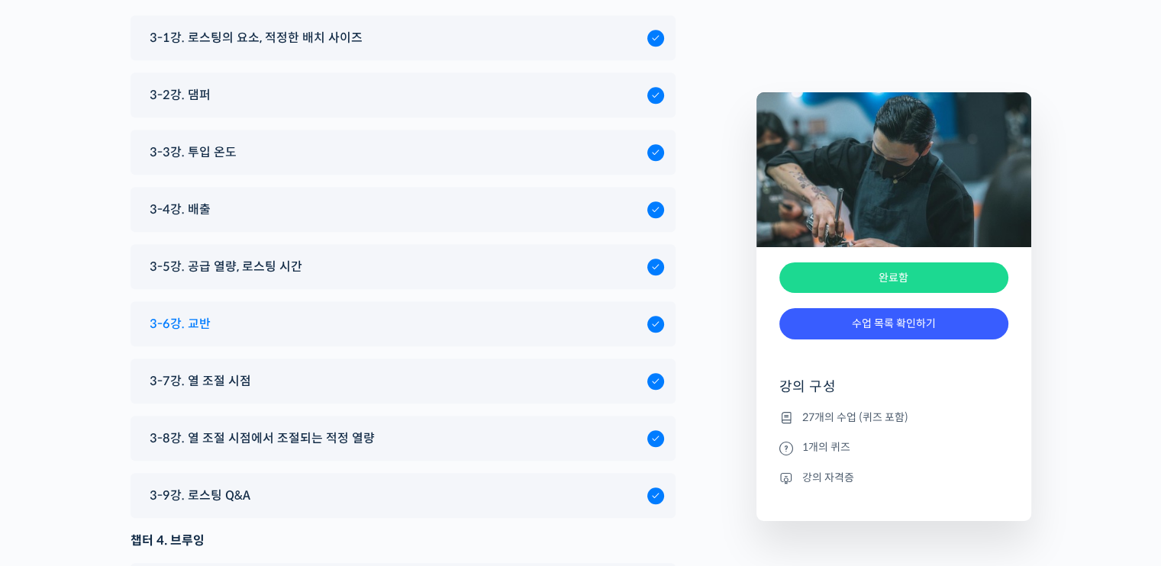 The width and height of the screenshot is (1161, 566). I want to click on span: 3-9강. 로스팅 Q&A, so click(200, 495).